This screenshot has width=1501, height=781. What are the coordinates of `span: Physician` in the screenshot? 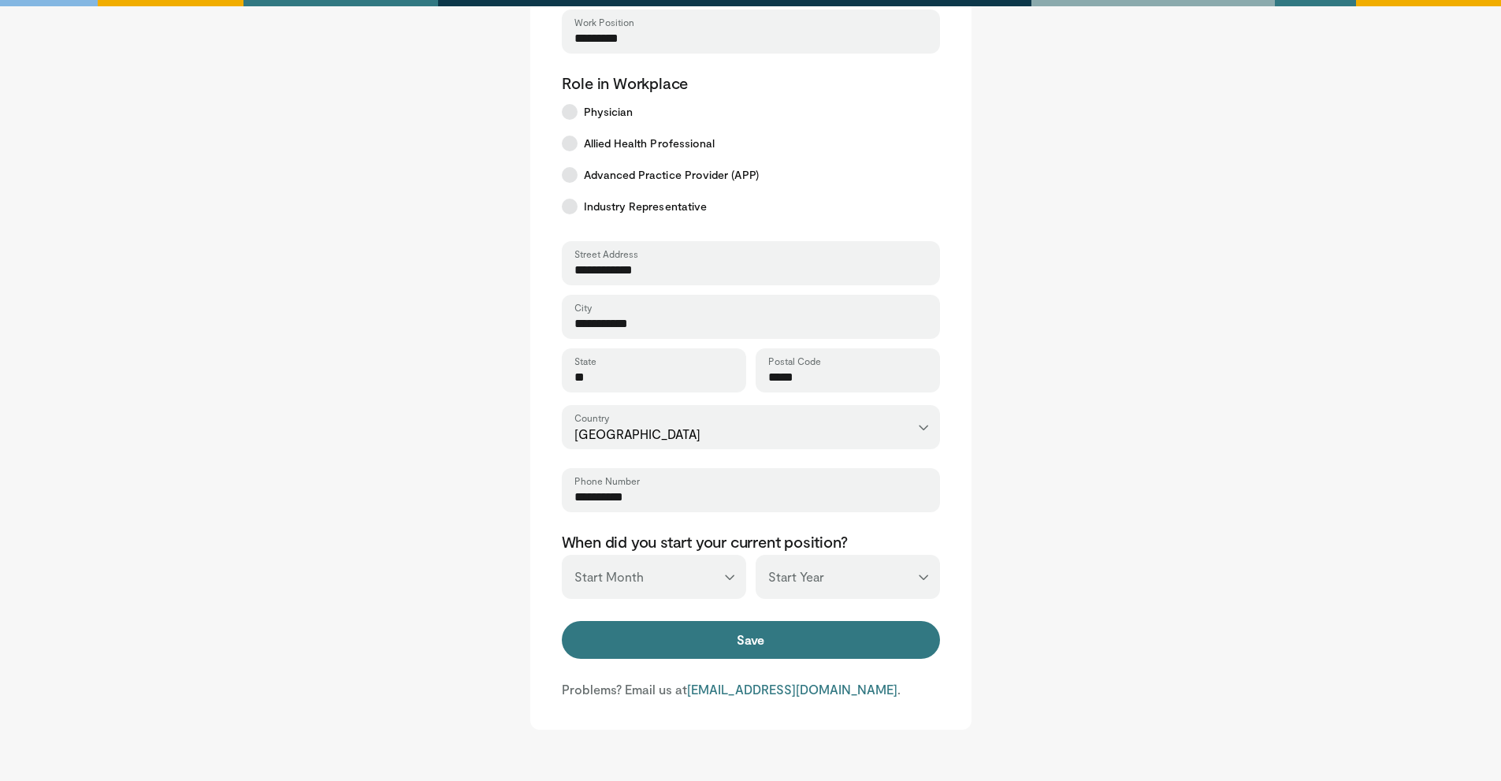 It's located at (608, 112).